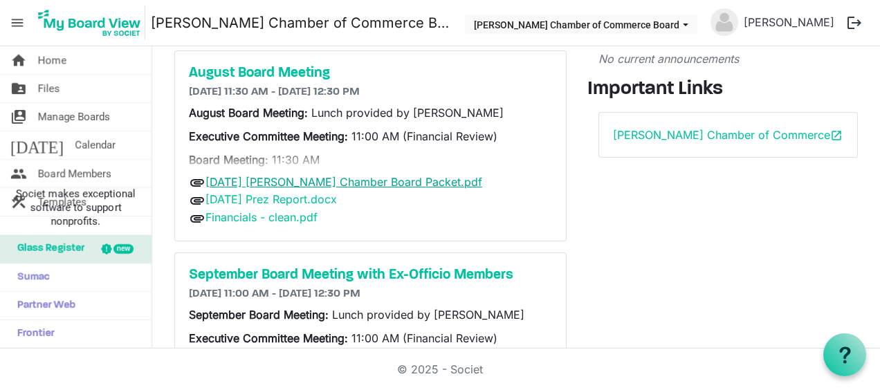 The width and height of the screenshot is (880, 390). What do you see at coordinates (250, 113) in the screenshot?
I see `strong: August Board Meeting:` at bounding box center [250, 113].